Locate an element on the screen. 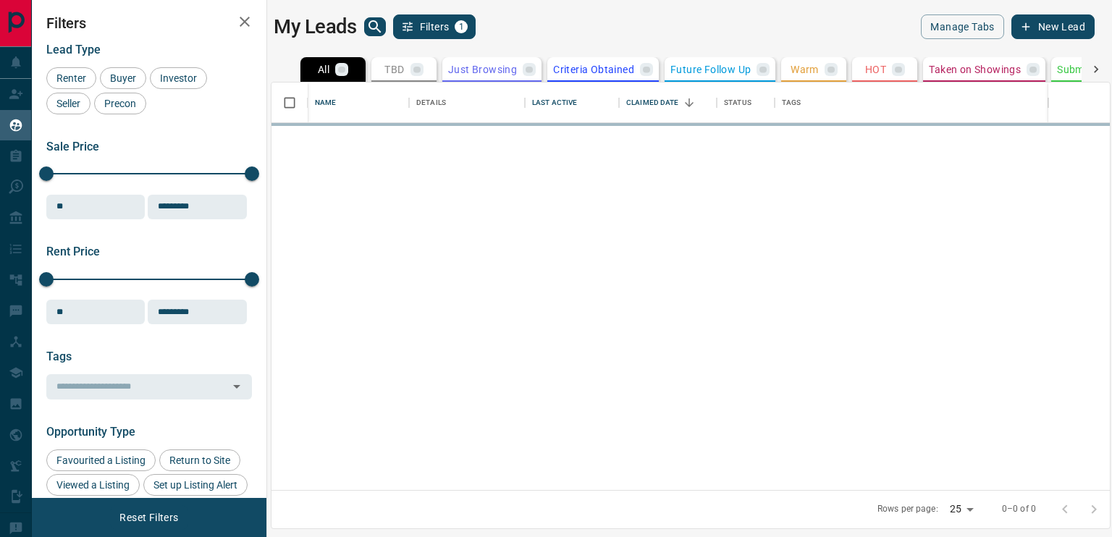  span: Favourited a Listing is located at coordinates (101, 460).